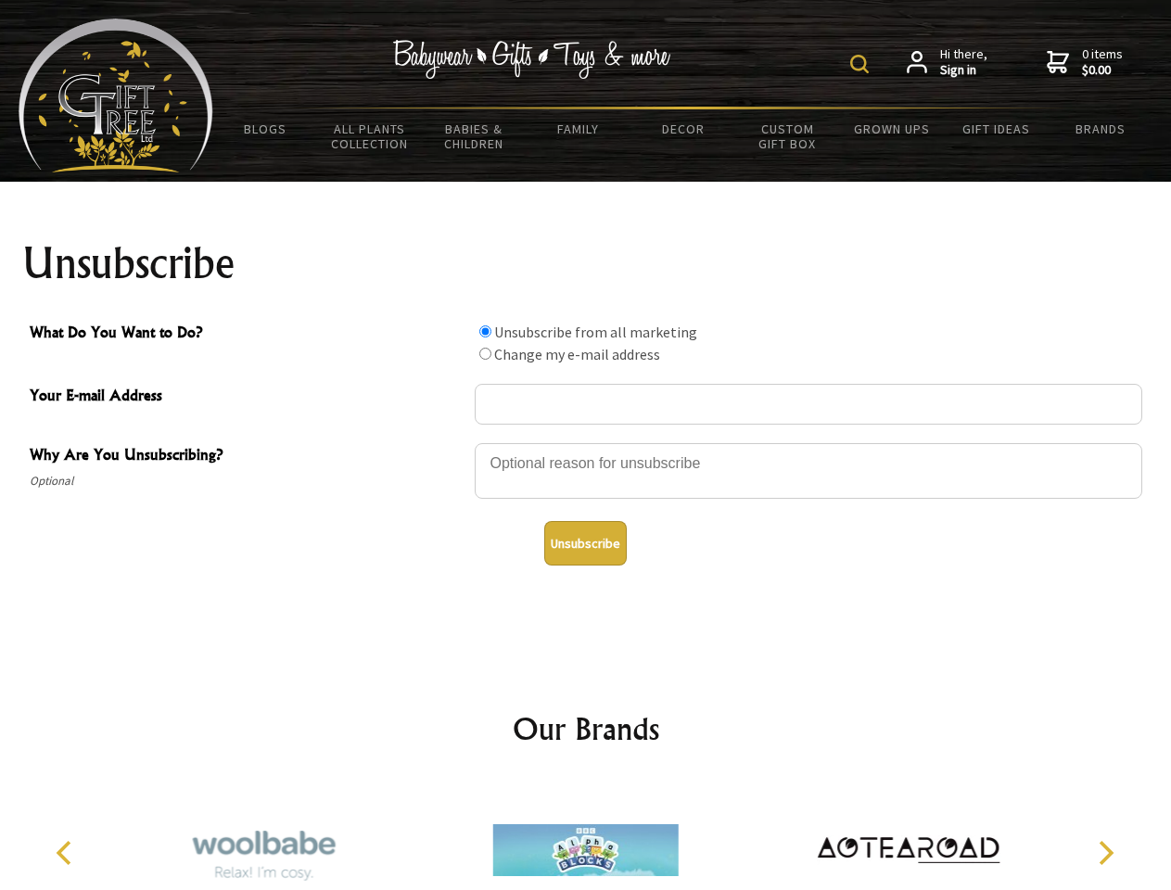 This screenshot has height=890, width=1171. Describe the element at coordinates (963, 70) in the screenshot. I see `strong: Sign in` at that location.